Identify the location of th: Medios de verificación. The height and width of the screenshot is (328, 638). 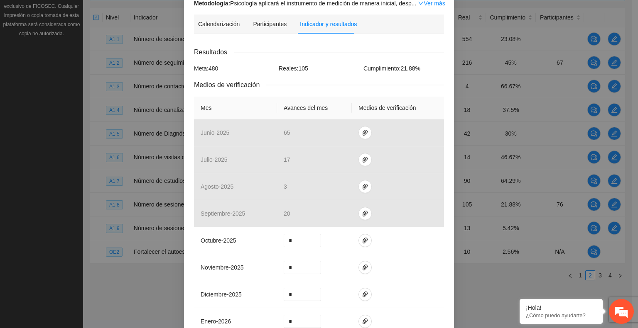
(398, 108).